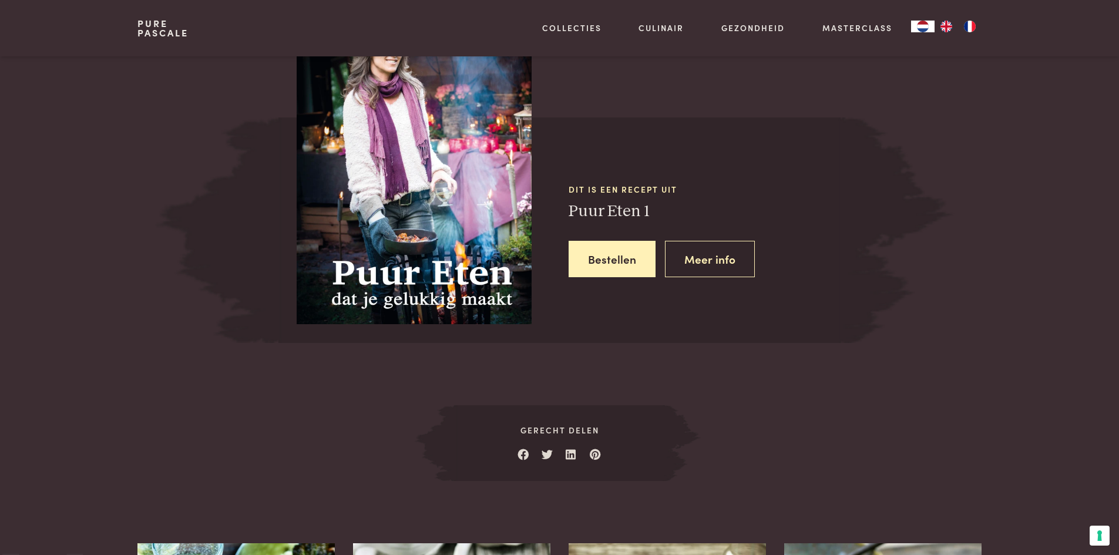 The height and width of the screenshot is (555, 1119). What do you see at coordinates (559, 430) in the screenshot?
I see `span: Gerecht delen` at bounding box center [559, 430].